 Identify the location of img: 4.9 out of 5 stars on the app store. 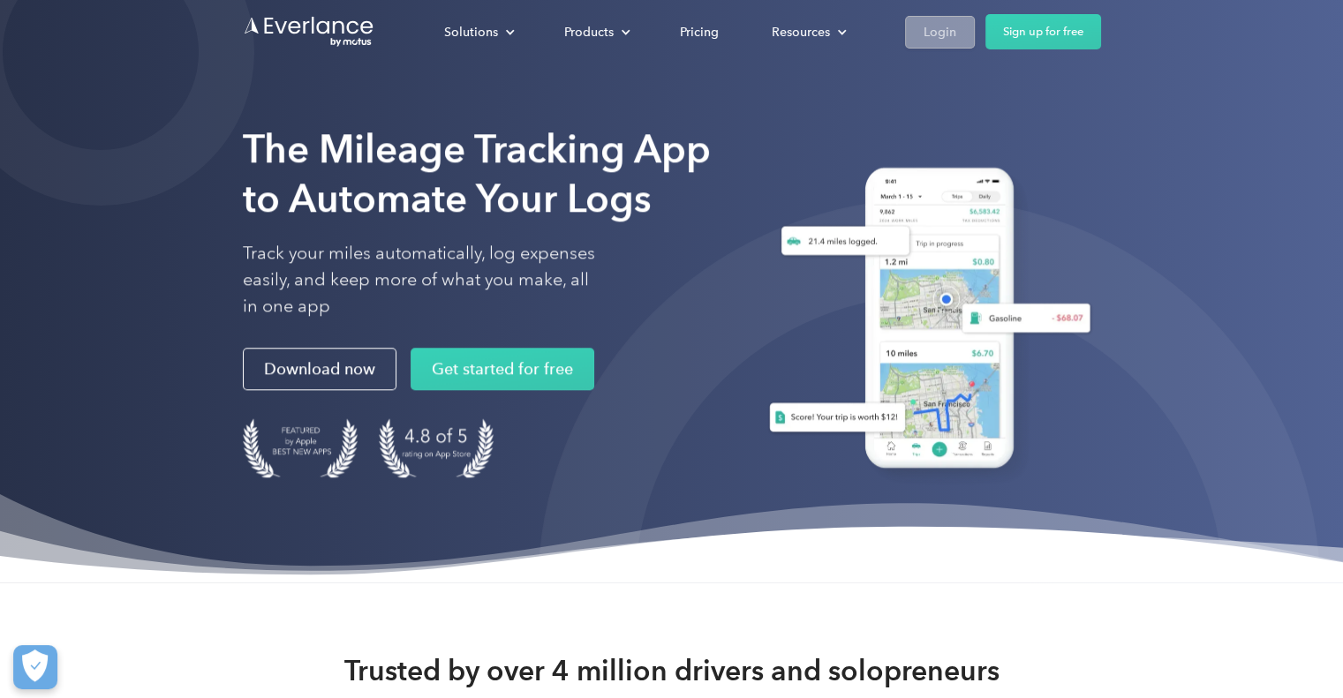
(436, 448).